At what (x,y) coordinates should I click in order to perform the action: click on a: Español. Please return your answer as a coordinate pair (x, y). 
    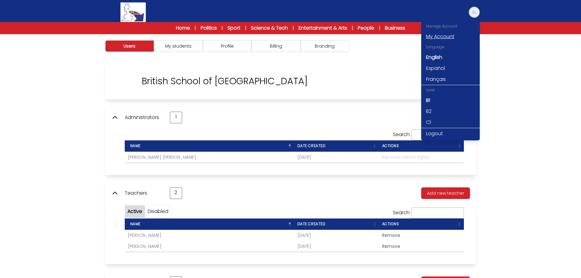
    Looking at the image, I should click on (451, 68).